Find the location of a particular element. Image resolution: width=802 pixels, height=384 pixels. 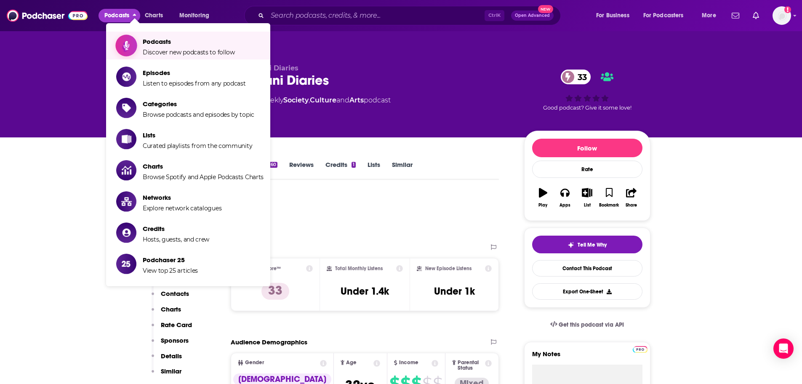

a: Similar is located at coordinates (402, 170).